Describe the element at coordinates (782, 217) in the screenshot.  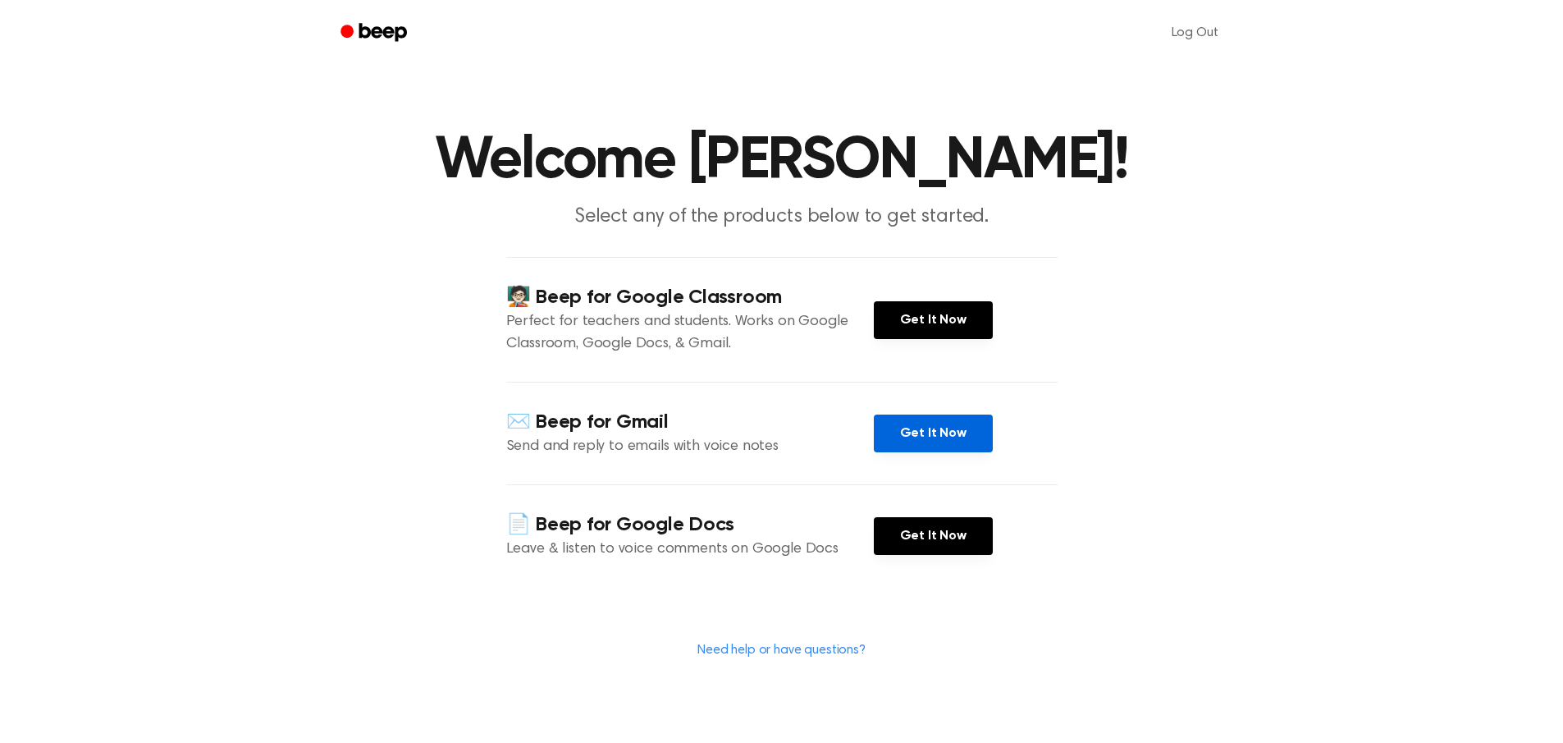
I see `p: Select any of the products below to get started.` at that location.